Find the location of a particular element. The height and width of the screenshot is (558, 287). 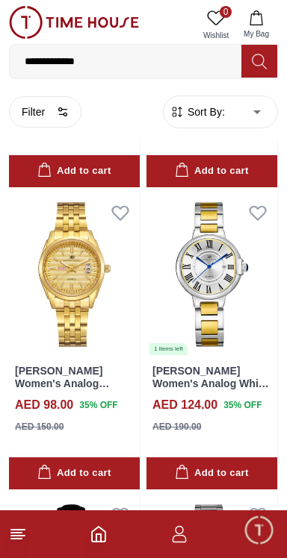

h4: AED 124.00 is located at coordinates (184, 405).